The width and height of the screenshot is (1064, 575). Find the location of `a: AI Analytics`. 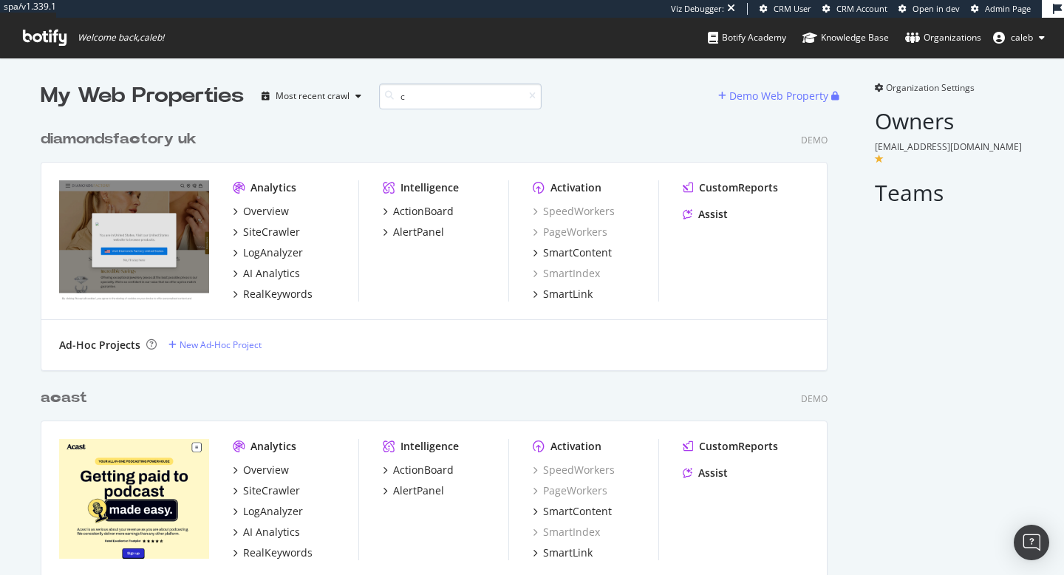

a: AI Analytics is located at coordinates (266, 273).